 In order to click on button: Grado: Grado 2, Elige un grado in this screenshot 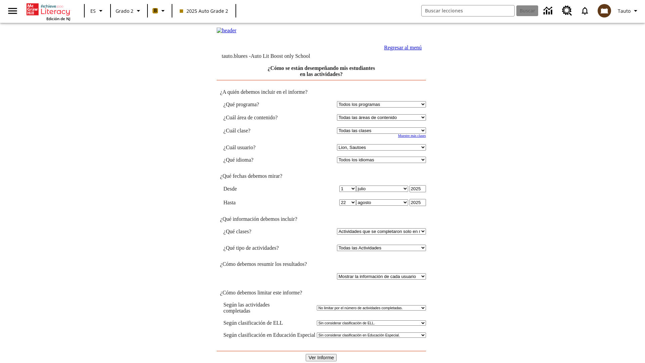, I will do `click(129, 11)`.